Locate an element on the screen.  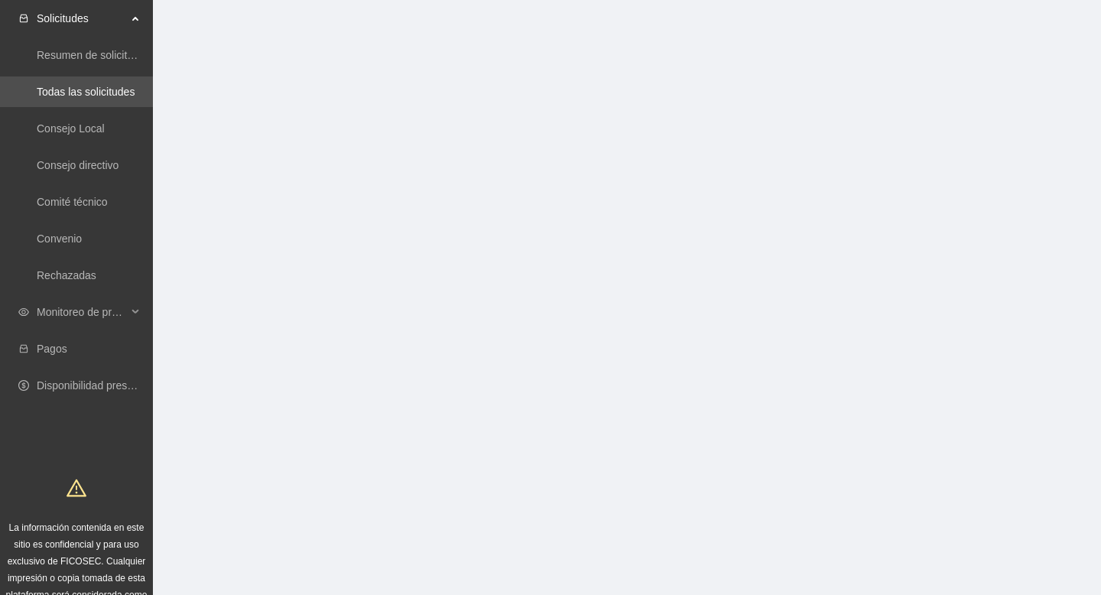
a: Comité técnico is located at coordinates (72, 202).